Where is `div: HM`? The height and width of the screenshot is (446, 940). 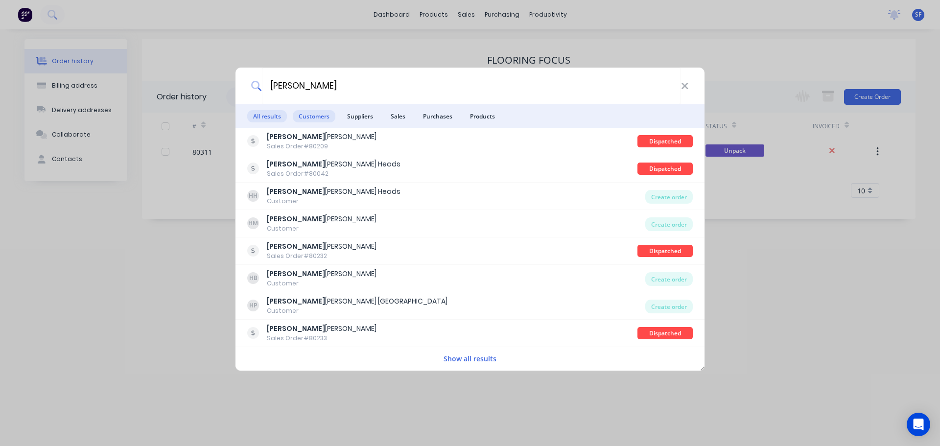
div: HM is located at coordinates (253, 223).